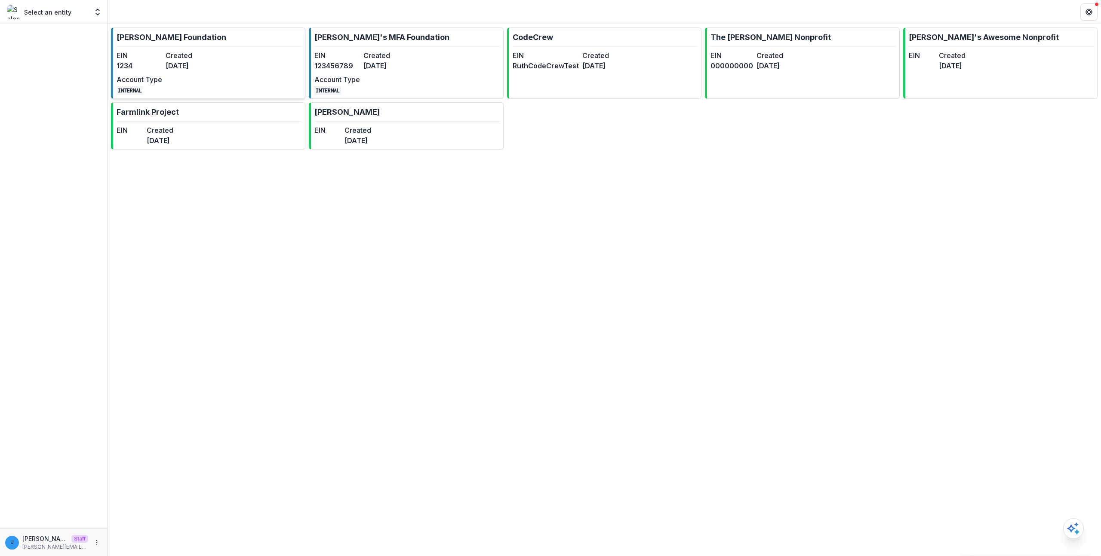 The width and height of the screenshot is (1101, 556). What do you see at coordinates (12, 543) in the screenshot?
I see `div: jonah@trytemelio.com` at bounding box center [12, 543].